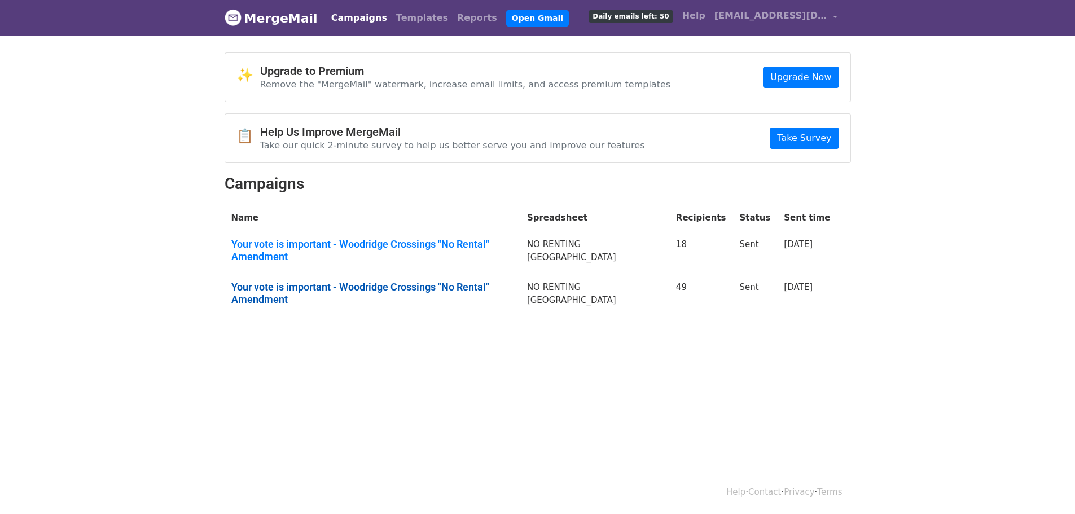 The width and height of the screenshot is (1075, 514). Describe the element at coordinates (465, 84) in the screenshot. I see `p: Remove the "MergeMail" watermark, increase email limits, and access premium templates` at that location.